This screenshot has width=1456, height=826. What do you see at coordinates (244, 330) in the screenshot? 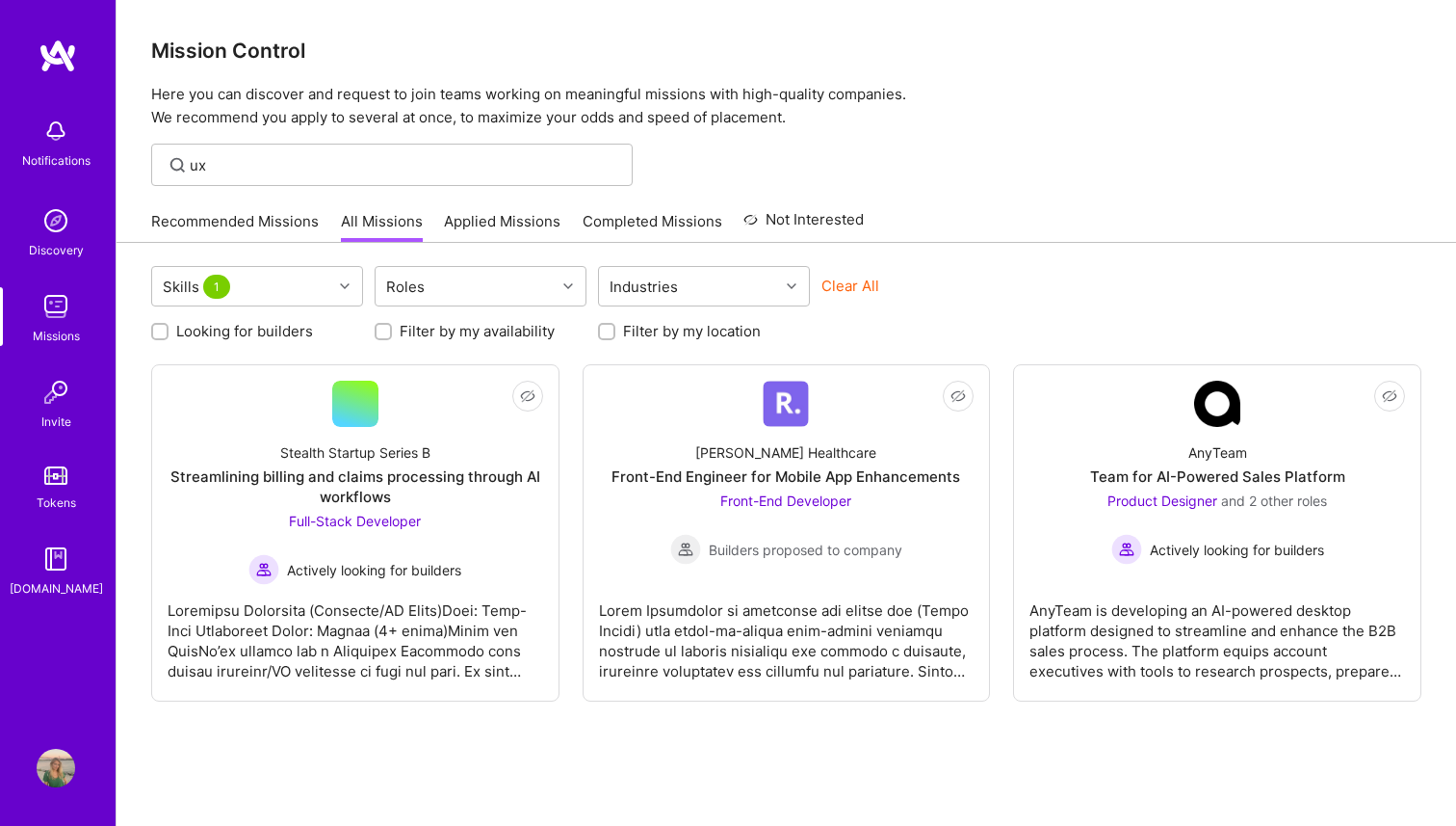
I see `label: Looking for builders` at bounding box center [244, 330].